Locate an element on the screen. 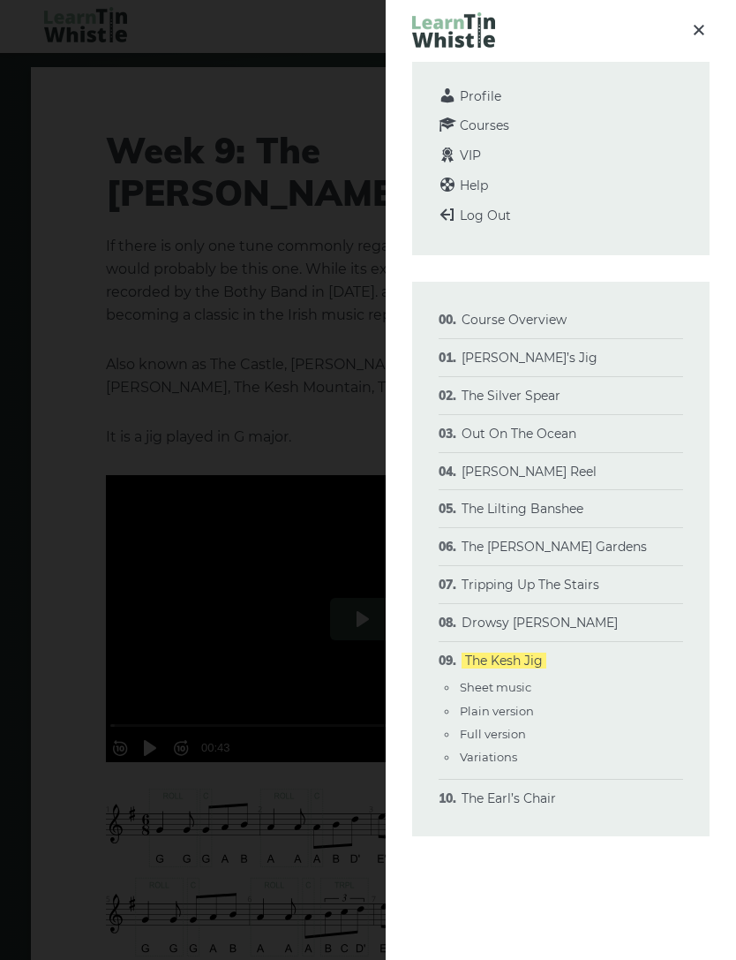 The height and width of the screenshot is (960, 736). a: Help is located at coordinates (463, 185).